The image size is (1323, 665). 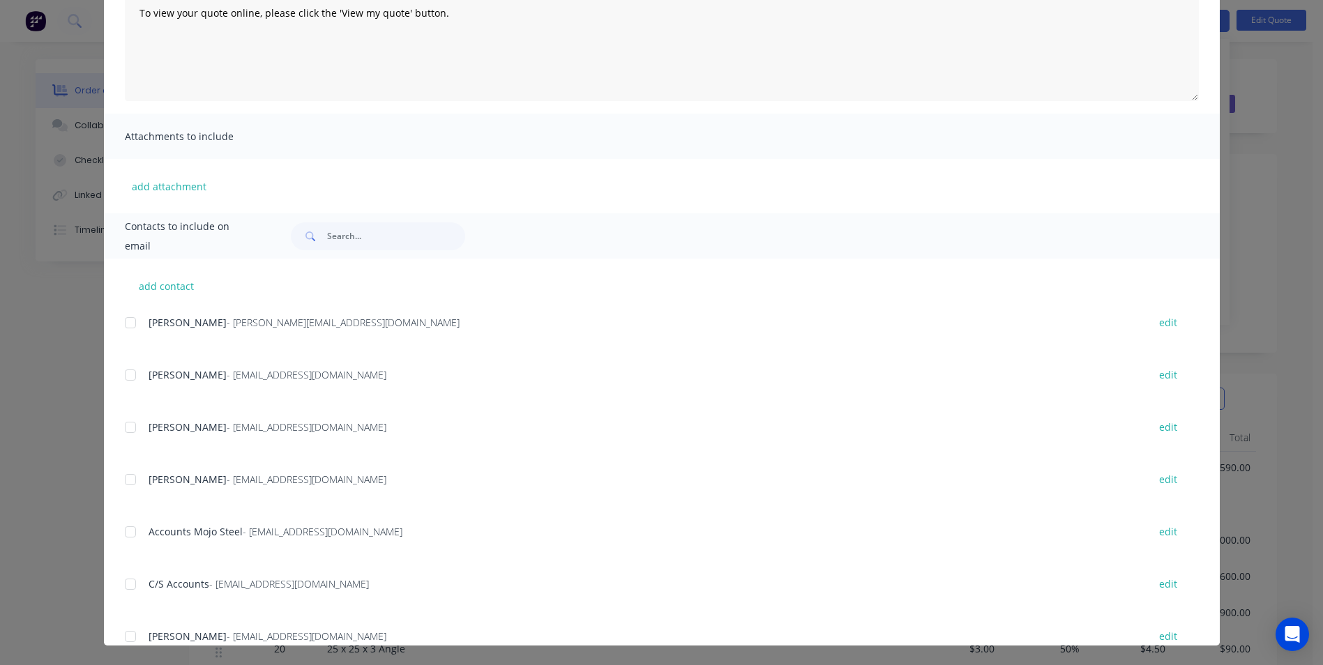 I want to click on span: C/S Accounts, so click(x=179, y=584).